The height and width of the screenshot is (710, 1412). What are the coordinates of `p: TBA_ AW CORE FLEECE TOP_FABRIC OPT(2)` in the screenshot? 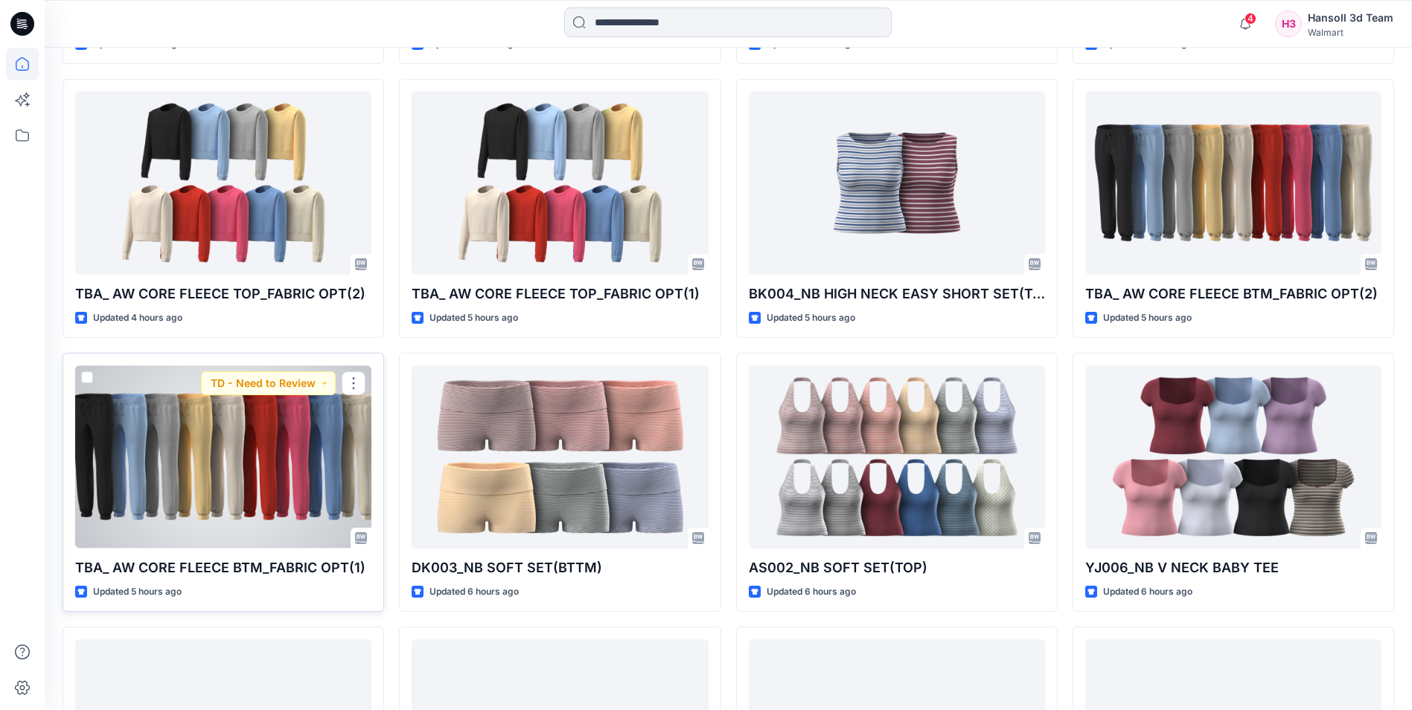 It's located at (223, 294).